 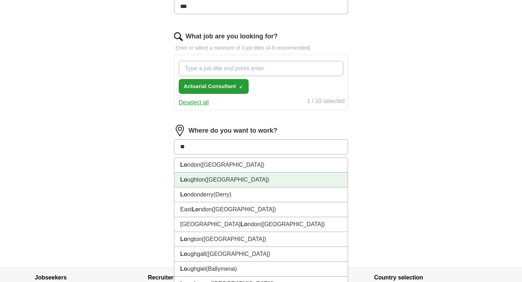 I want to click on li: ughgiel, so click(x=261, y=269).